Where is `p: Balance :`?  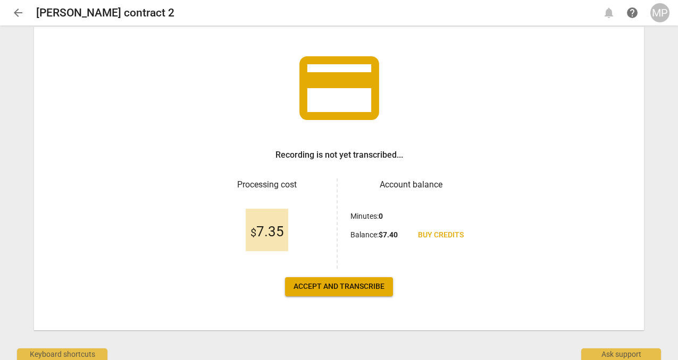
p: Balance : is located at coordinates (374, 235).